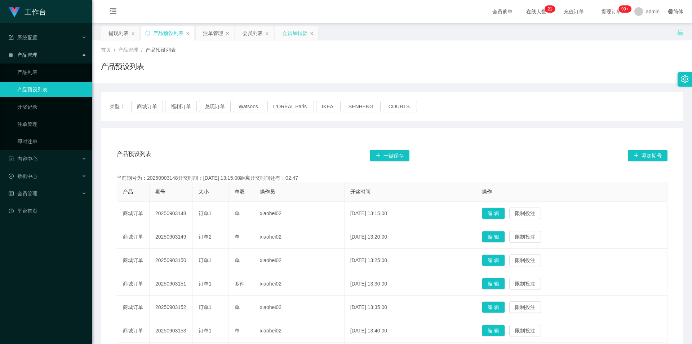 The image size is (692, 344). Describe the element at coordinates (171, 307) in the screenshot. I see `td: 20250903152` at that location.